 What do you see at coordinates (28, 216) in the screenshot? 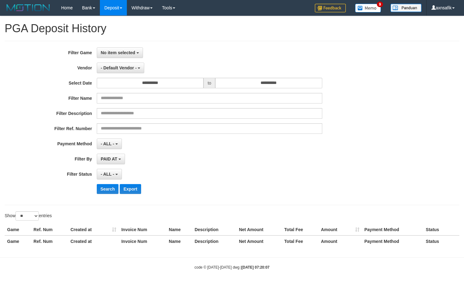
I see `label: Show entries` at bounding box center [28, 216].